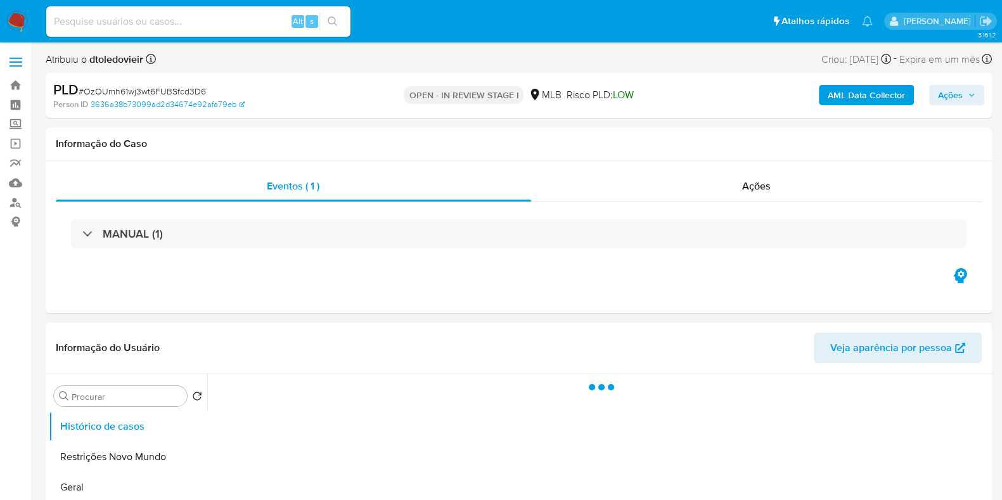 The image size is (1002, 500). I want to click on h3: MANUAL (1), so click(132, 234).